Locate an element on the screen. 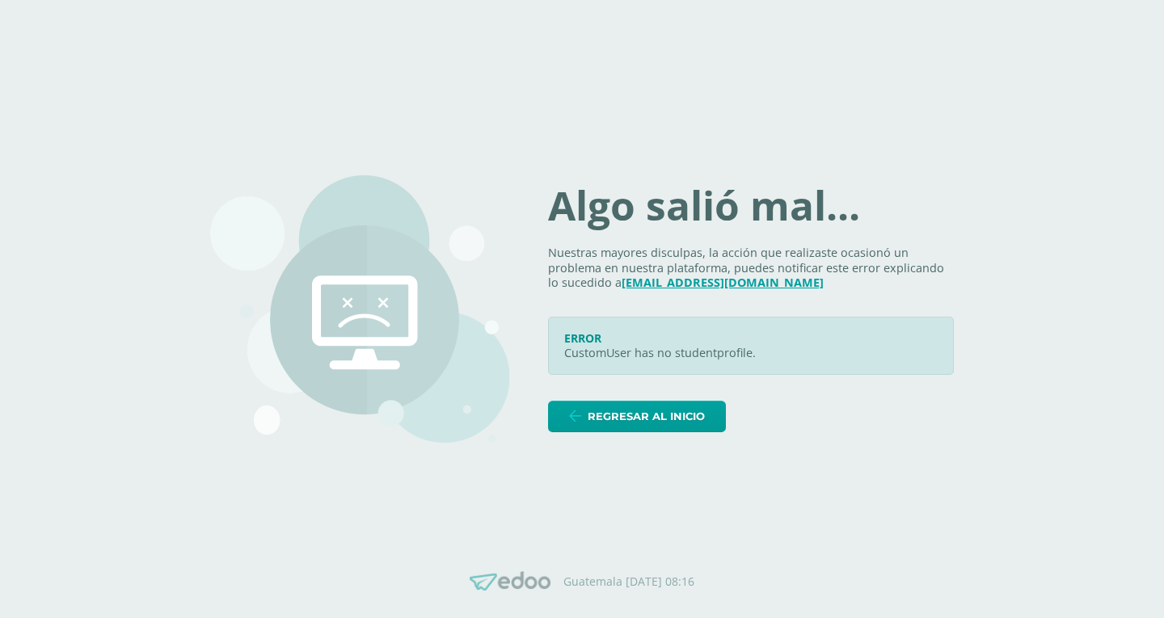 This screenshot has width=1164, height=618. span: ERROR is located at coordinates (583, 338).